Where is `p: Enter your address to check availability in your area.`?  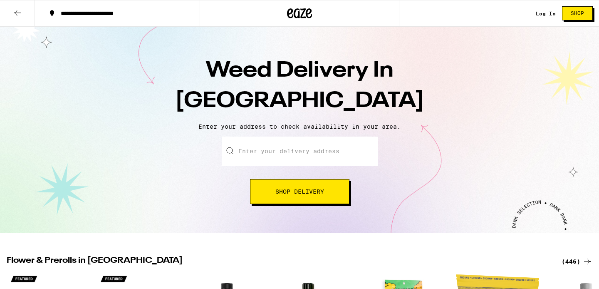 p: Enter your address to check availability in your area. is located at coordinates (299, 126).